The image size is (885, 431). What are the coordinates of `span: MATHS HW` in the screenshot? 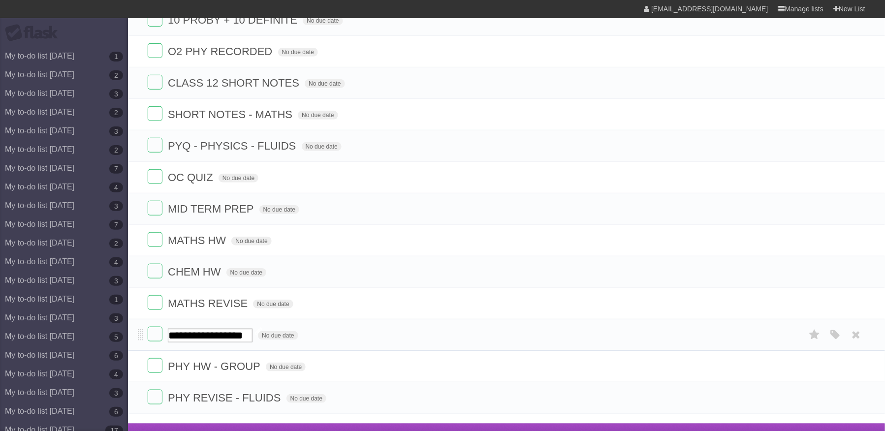 It's located at (198, 240).